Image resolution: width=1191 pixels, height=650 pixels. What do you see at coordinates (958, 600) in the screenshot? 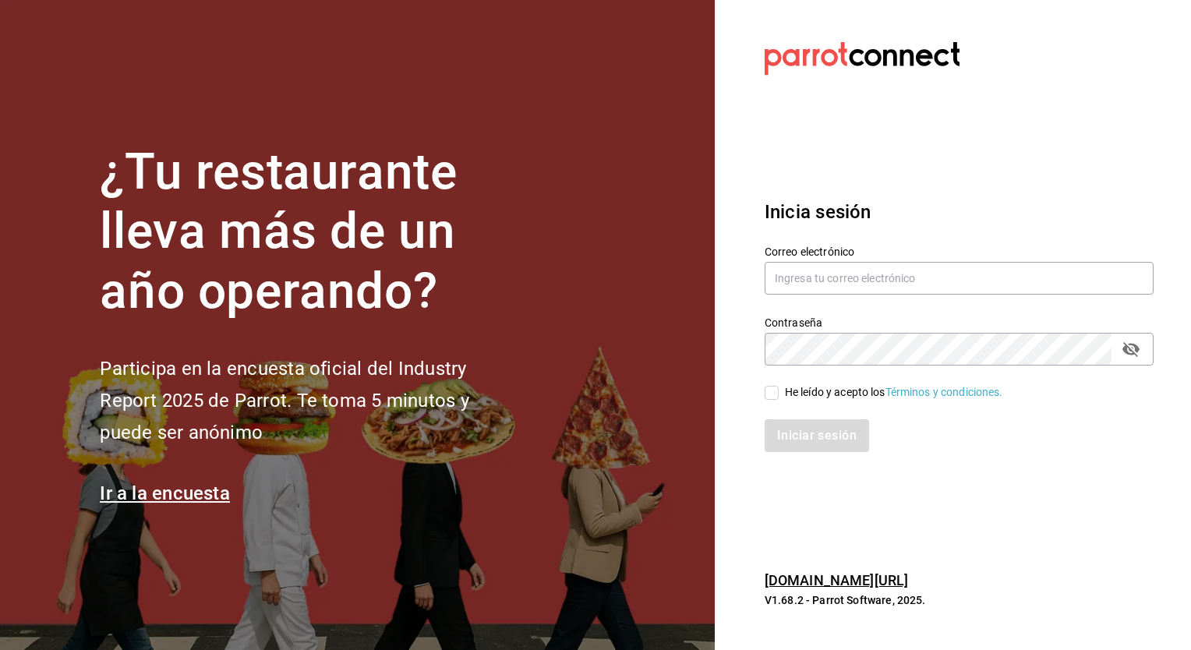
I see `p: V1.68.2 - Parrot Software, 2025.` at bounding box center [958, 600].